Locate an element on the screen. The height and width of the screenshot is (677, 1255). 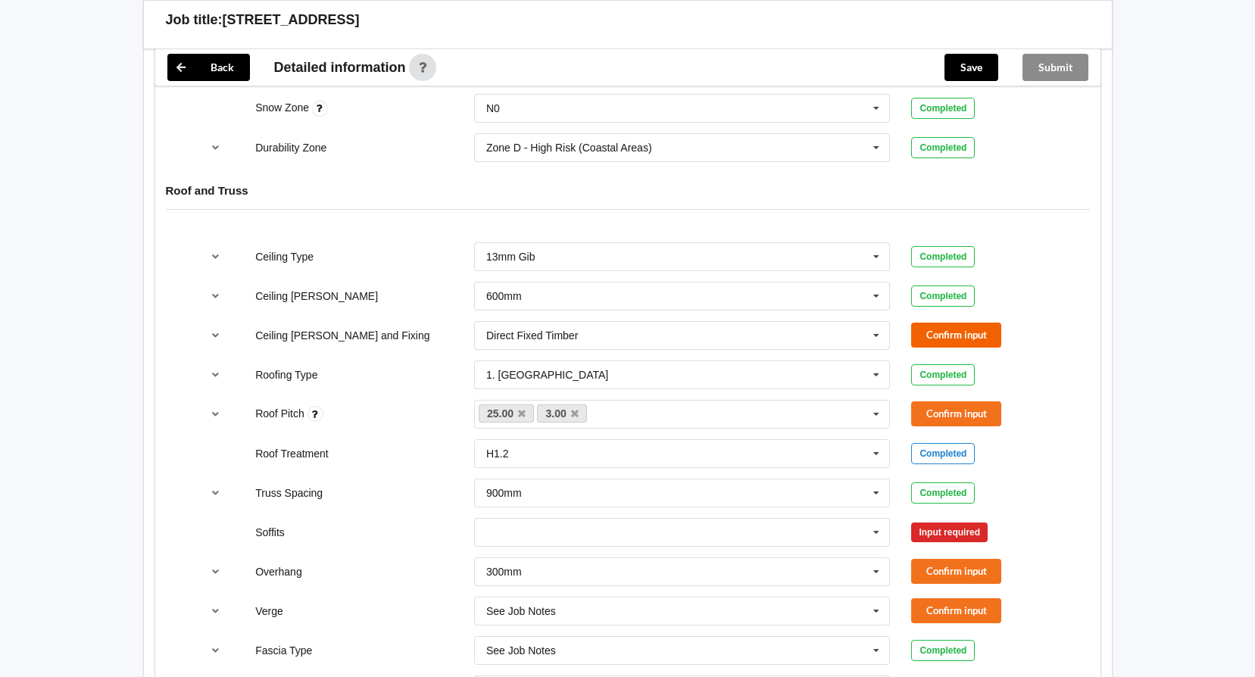
label: Soffits is located at coordinates (270, 532).